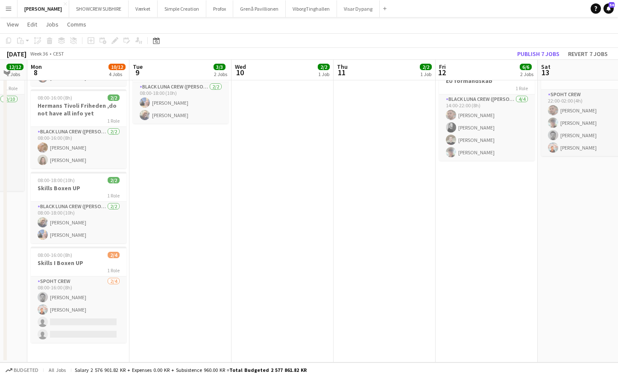 The image size is (618, 377). What do you see at coordinates (259, 9) in the screenshot?
I see `button: Grenå Pavillionen` at bounding box center [259, 9].